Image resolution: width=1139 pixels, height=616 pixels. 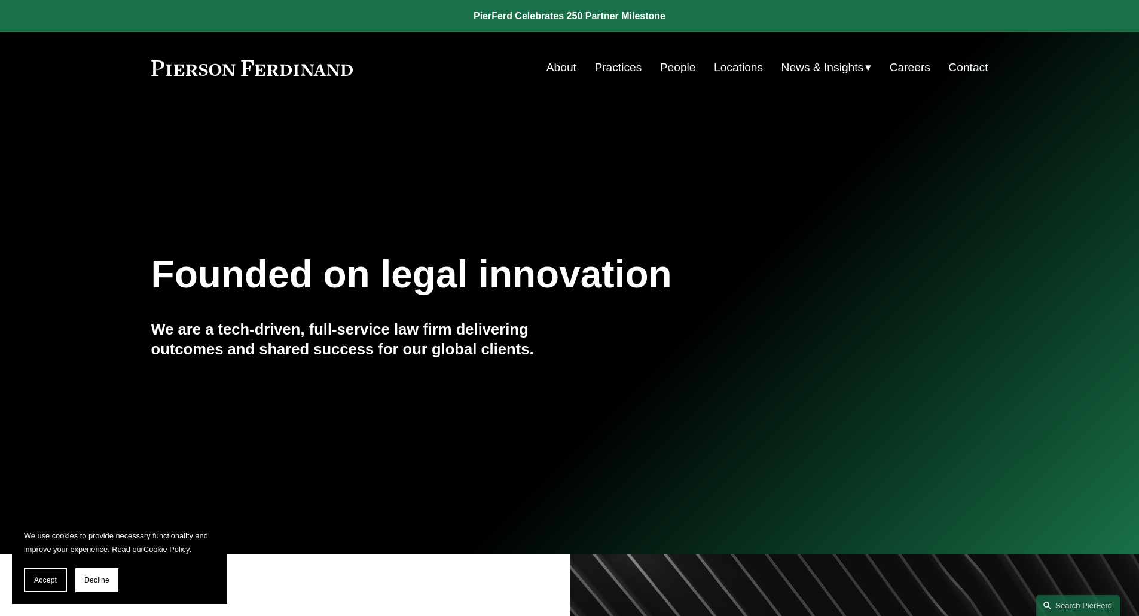 I want to click on button: Decline, so click(x=97, y=580).